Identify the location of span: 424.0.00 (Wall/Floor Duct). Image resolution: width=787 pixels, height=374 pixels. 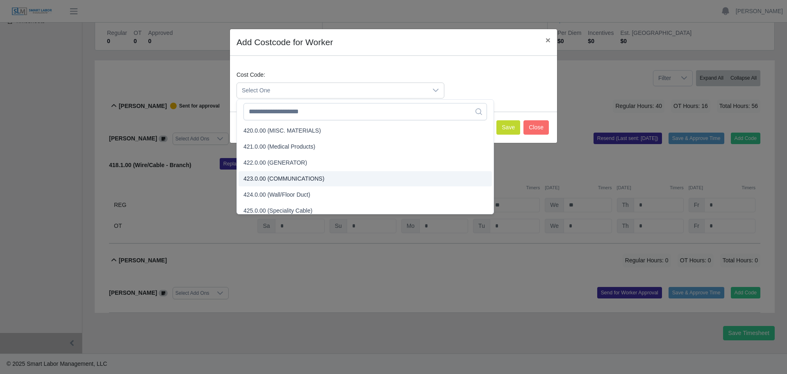
(277, 194).